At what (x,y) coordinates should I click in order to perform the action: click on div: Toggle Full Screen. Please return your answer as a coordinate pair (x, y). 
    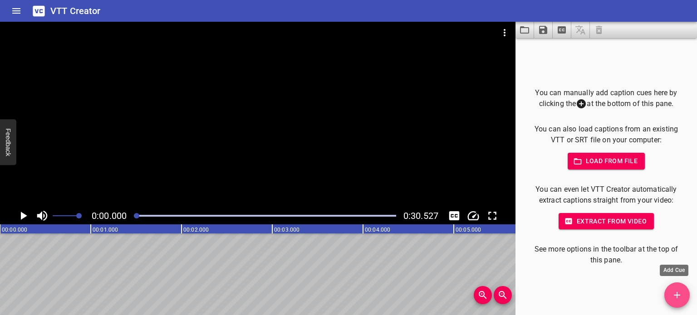
    Looking at the image, I should click on (492, 216).